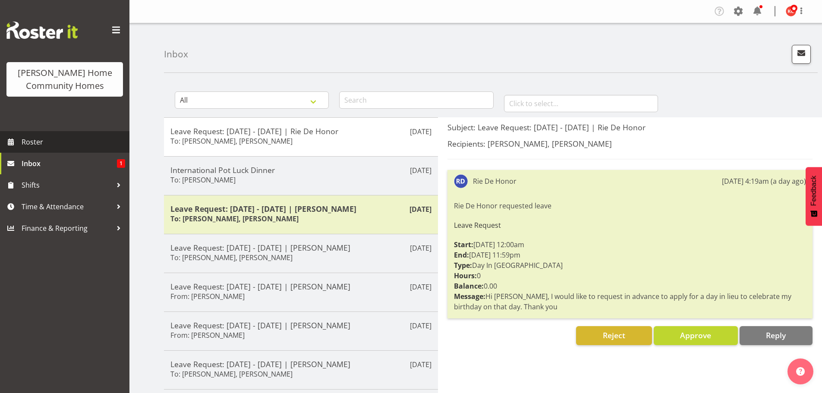 This screenshot has width=822, height=393. I want to click on span: Reject, so click(614, 335).